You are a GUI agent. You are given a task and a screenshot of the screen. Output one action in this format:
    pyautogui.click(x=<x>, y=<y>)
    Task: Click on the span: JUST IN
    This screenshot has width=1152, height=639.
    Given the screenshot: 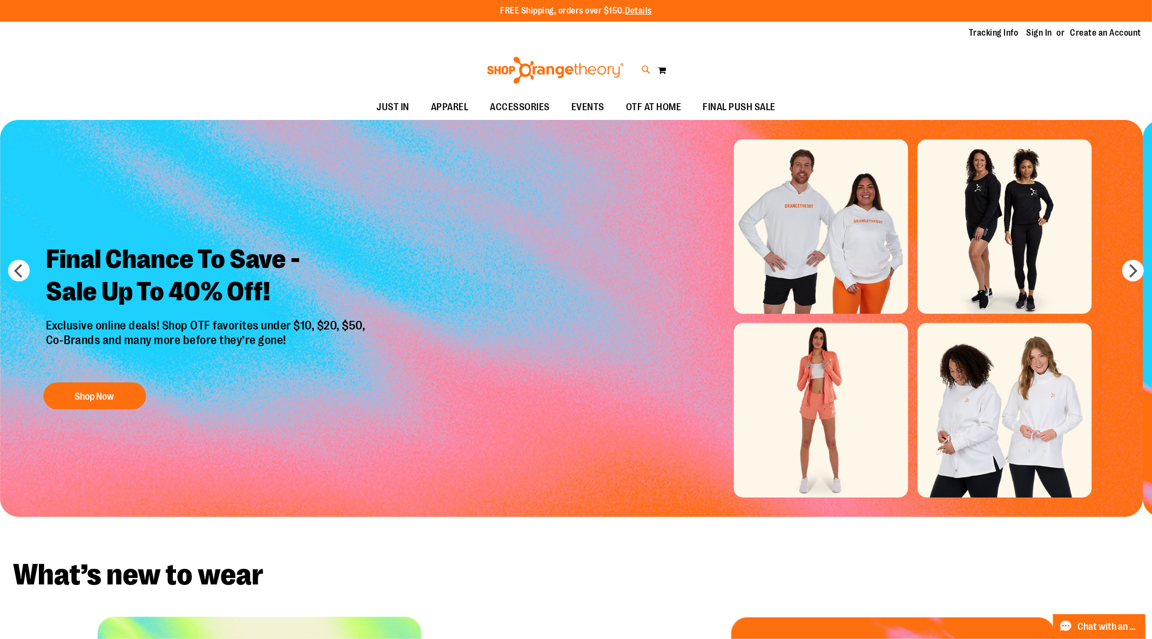 What is the action you would take?
    pyautogui.click(x=393, y=107)
    